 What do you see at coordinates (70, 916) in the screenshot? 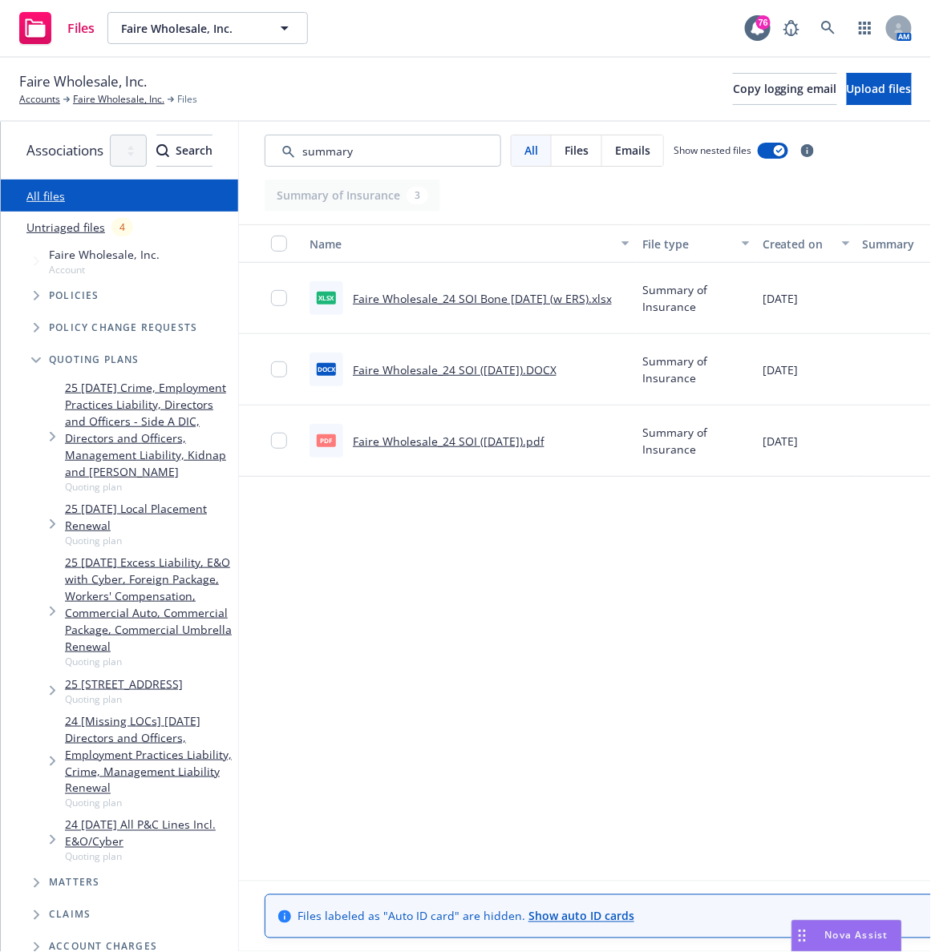
I see `span: Claims` at bounding box center [70, 916].